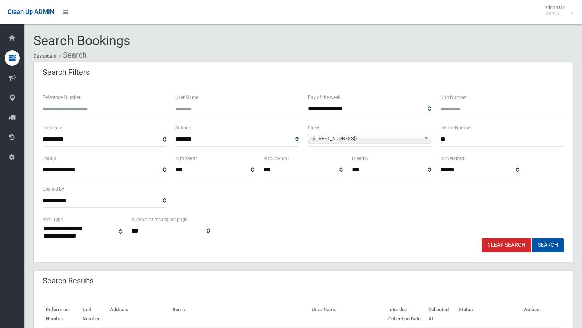 The height and width of the screenshot is (328, 582). Describe the element at coordinates (159, 219) in the screenshot. I see `label: Number of results per page` at that location.